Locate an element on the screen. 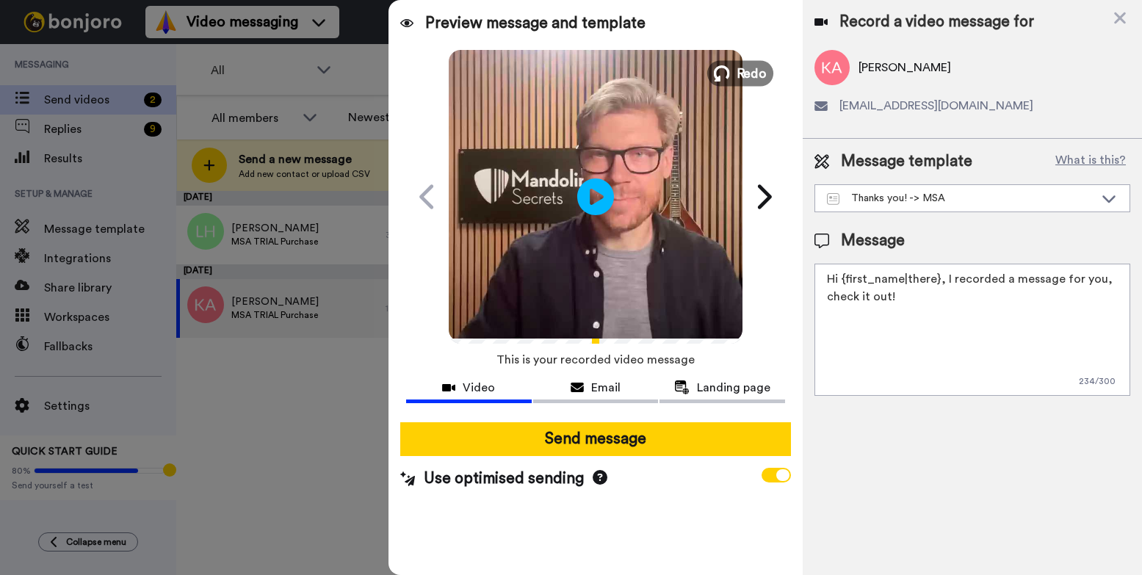  span: Use optimised sending is located at coordinates (504, 479).